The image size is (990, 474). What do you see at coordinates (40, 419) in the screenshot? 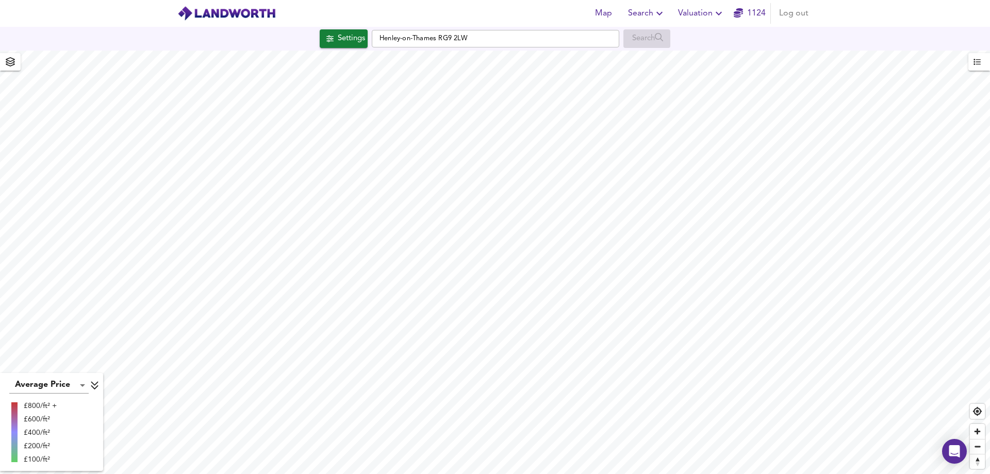
I see `div: £600/ft²` at bounding box center [40, 419].